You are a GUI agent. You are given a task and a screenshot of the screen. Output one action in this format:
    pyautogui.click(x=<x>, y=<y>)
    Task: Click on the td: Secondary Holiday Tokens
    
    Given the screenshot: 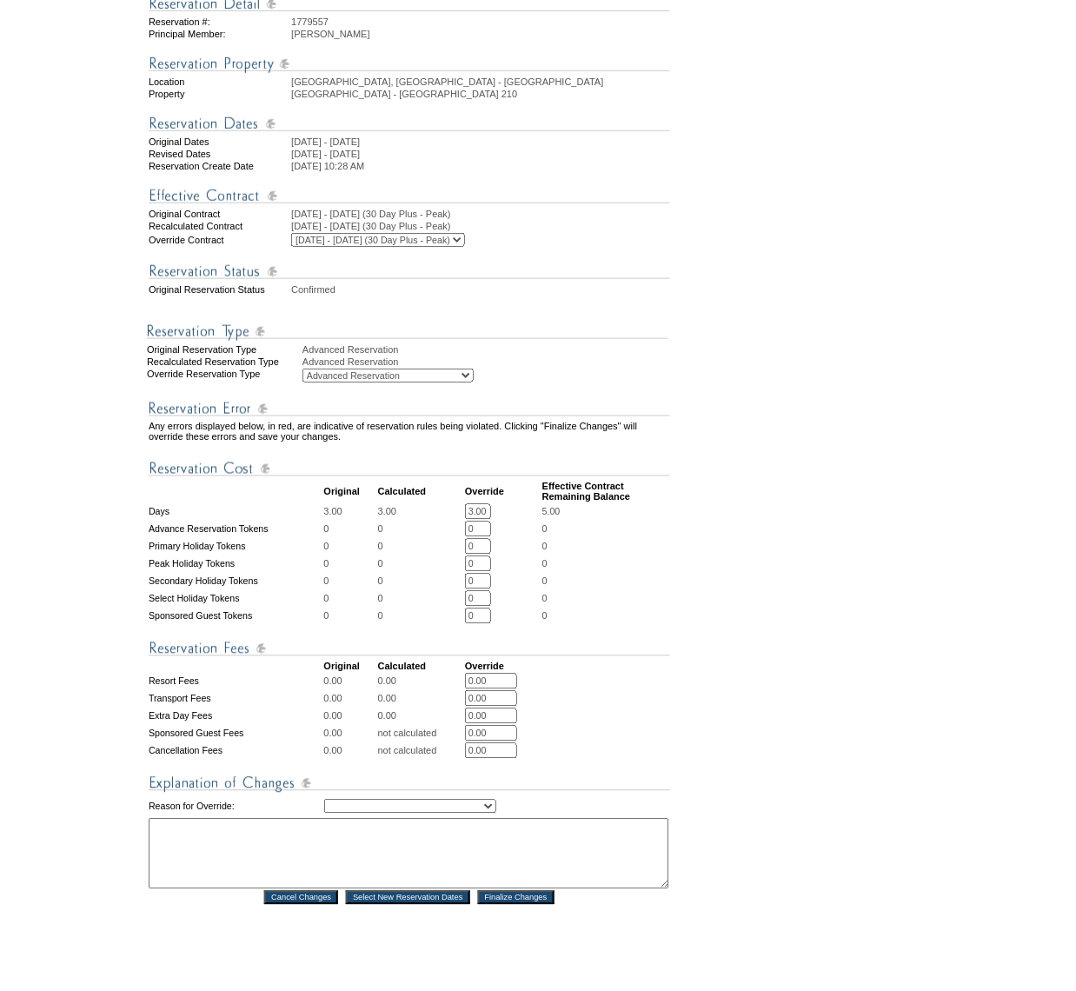 What is the action you would take?
    pyautogui.click(x=236, y=581)
    